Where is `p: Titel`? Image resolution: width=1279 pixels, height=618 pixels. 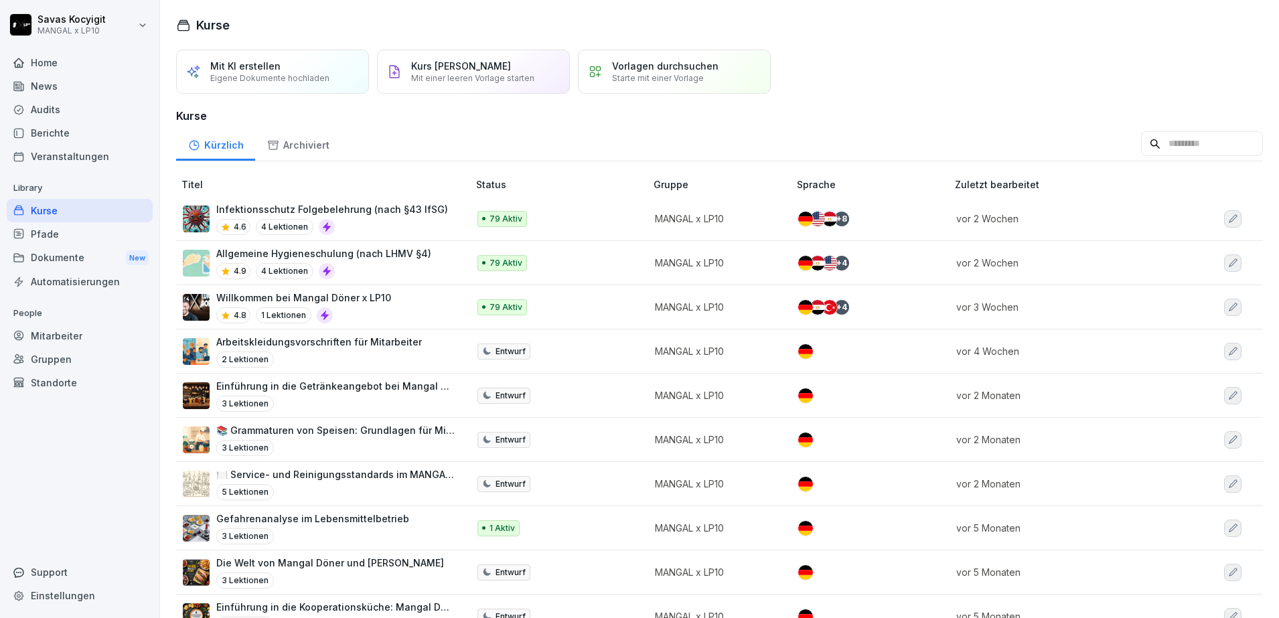 p: Titel is located at coordinates (326, 184).